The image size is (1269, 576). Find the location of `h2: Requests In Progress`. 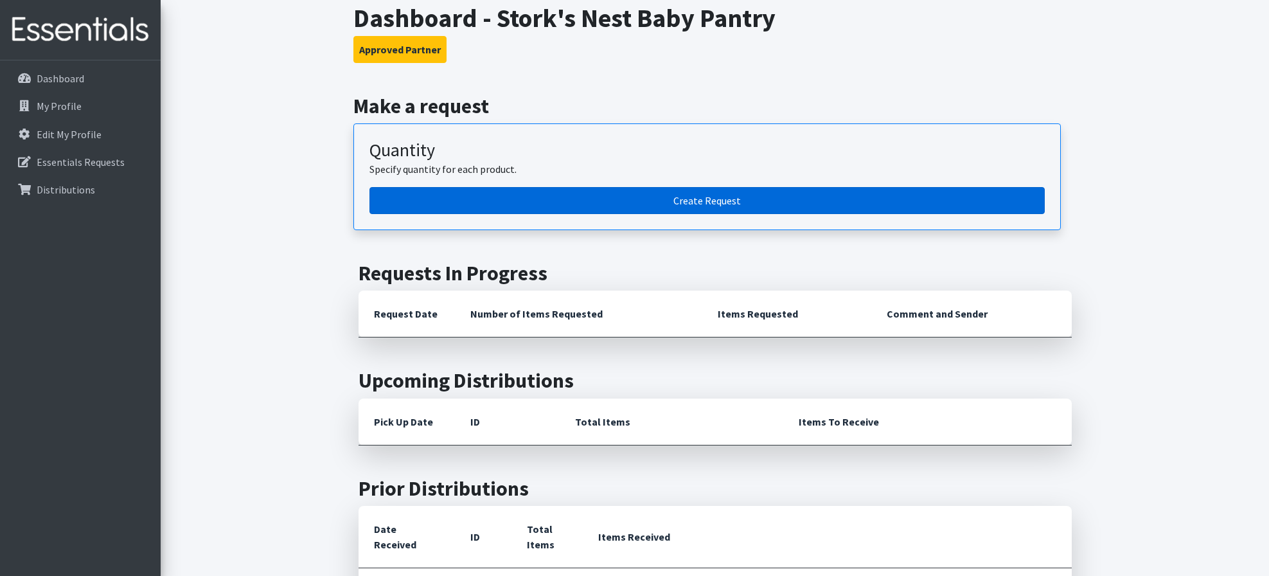

h2: Requests In Progress is located at coordinates (715, 273).